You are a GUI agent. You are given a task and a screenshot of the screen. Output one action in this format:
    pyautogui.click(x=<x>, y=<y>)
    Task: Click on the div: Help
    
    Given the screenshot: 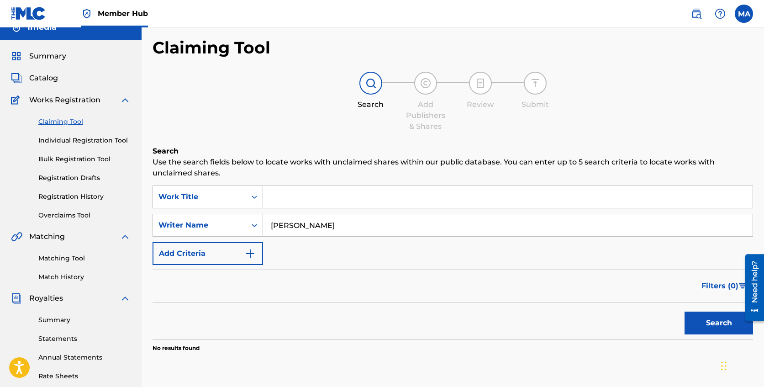 What is the action you would take?
    pyautogui.click(x=721, y=14)
    